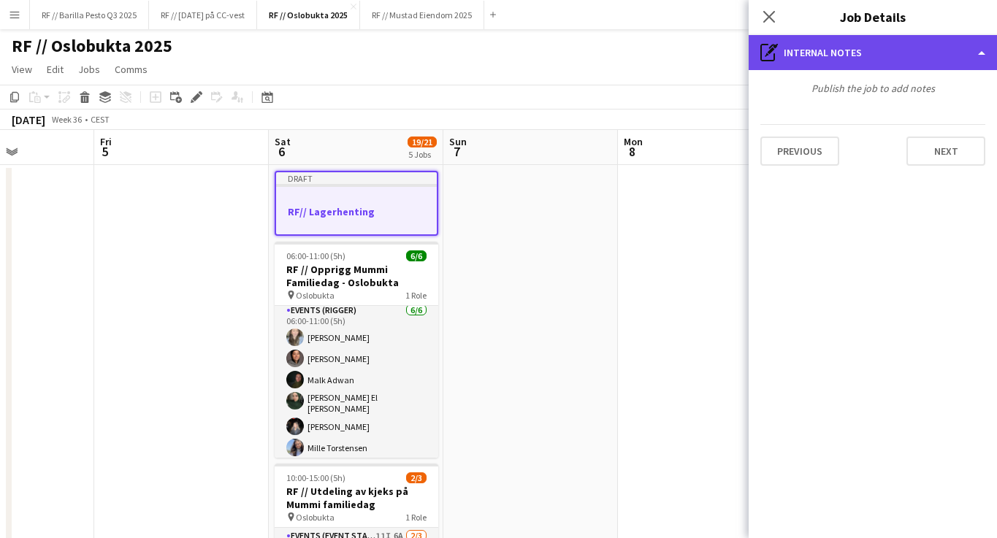 The image size is (997, 538). Describe the element at coordinates (800, 151) in the screenshot. I see `button: Previous` at that location.